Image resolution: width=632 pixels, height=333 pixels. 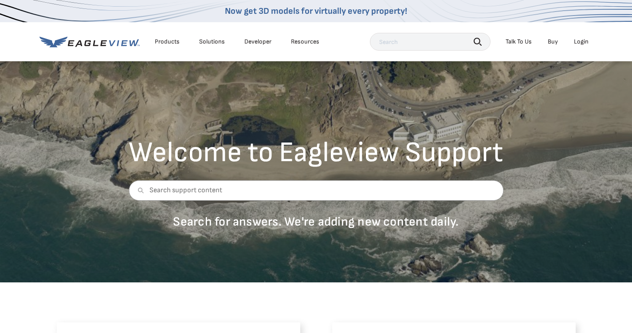 What do you see at coordinates (258, 42) in the screenshot?
I see `a: Developer` at bounding box center [258, 42].